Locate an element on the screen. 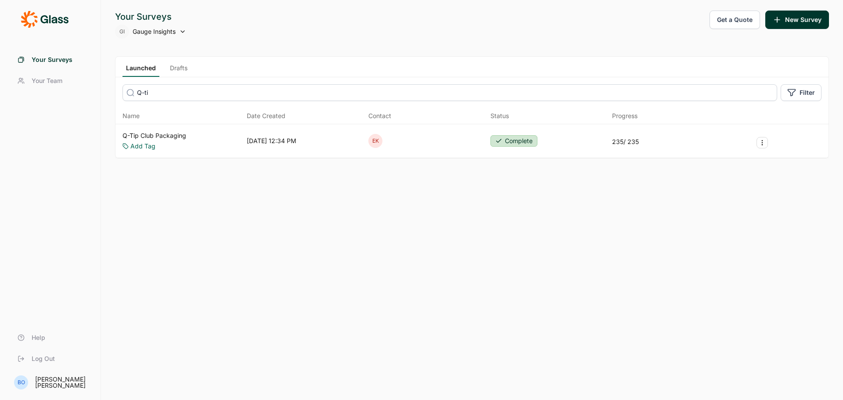 Image resolution: width=843 pixels, height=400 pixels. a: Q-Tip Club Packaging is located at coordinates (154, 136).